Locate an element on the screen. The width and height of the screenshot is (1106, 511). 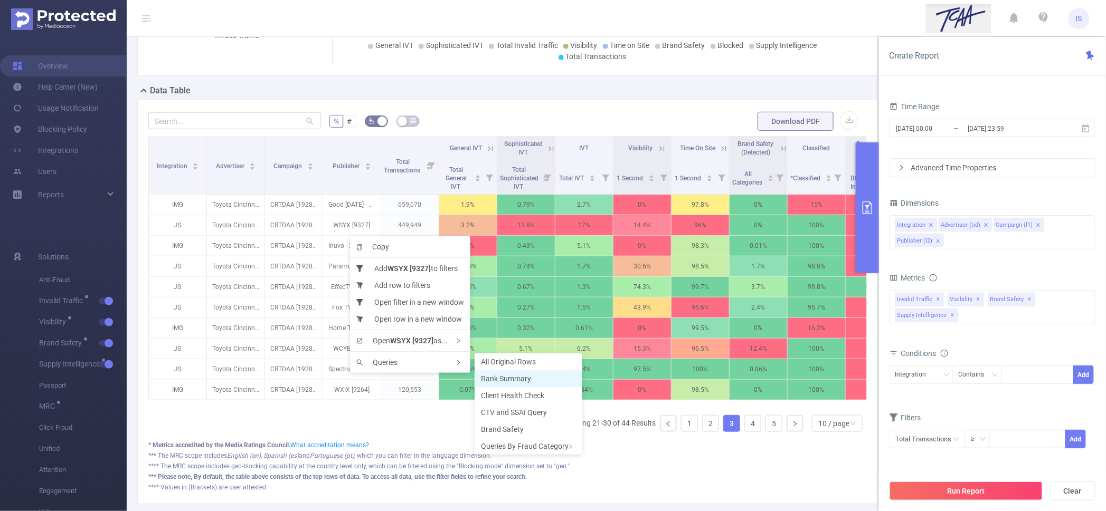
span: Time on Site is located at coordinates (630, 45).